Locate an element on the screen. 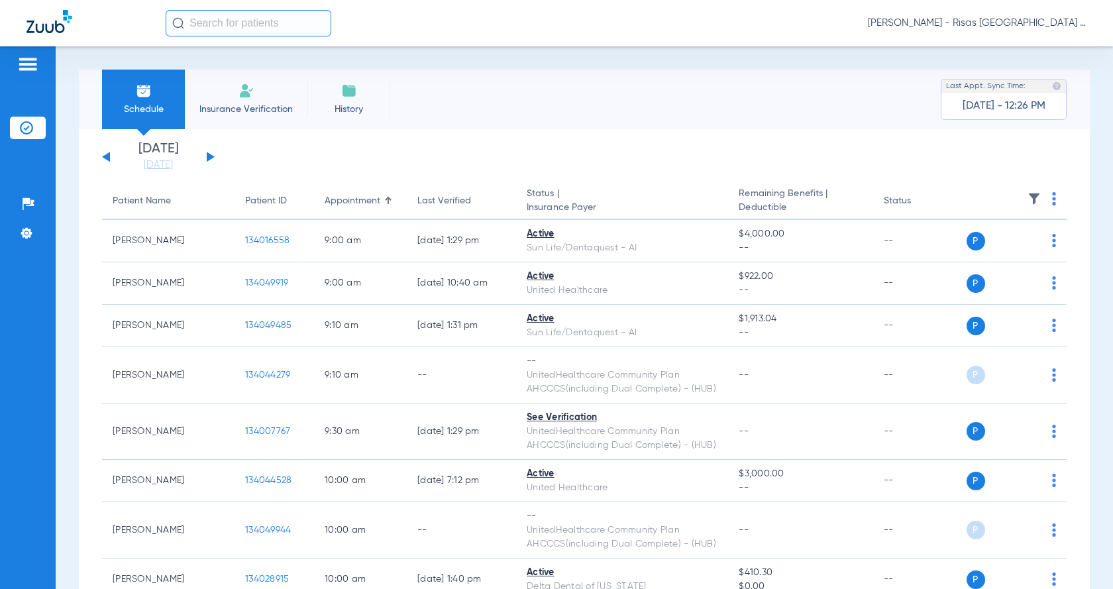 The image size is (1113, 589). span: Insurance Verification is located at coordinates (246, 109).